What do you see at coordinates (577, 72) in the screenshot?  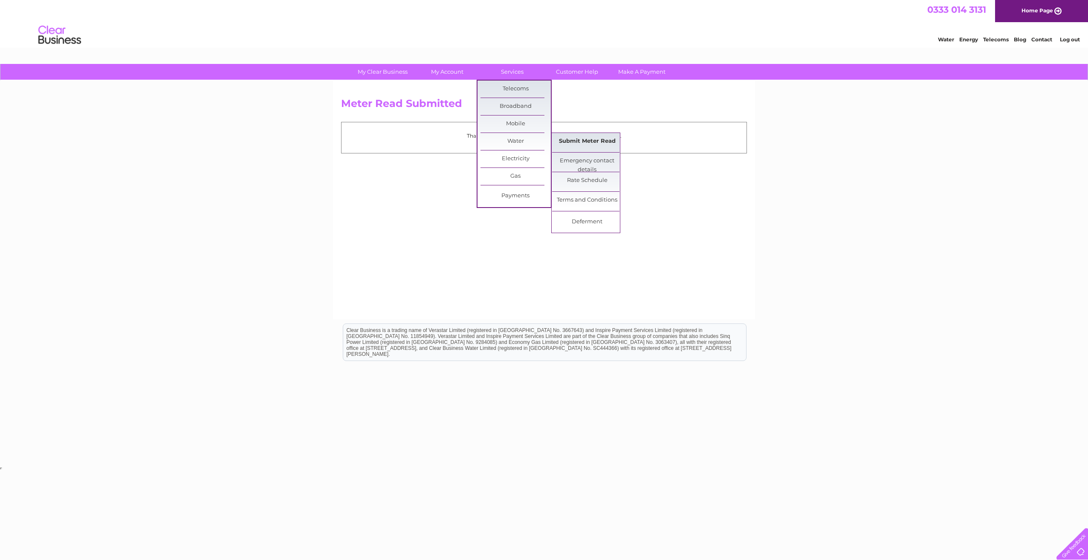 I see `a: Customer Help` at bounding box center [577, 72].